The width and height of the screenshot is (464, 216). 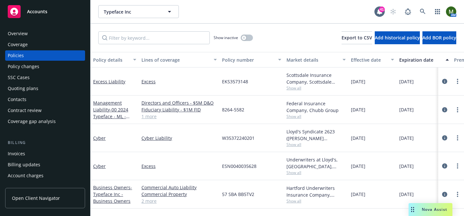 I want to click on a: Business Owners, so click(x=113, y=194).